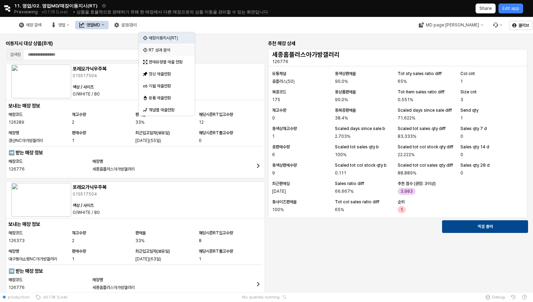 This screenshot has width=533, height=302. Describe the element at coordinates (153, 133) in the screenshot. I see `span: 최근입고일자(보유일)` at that location.